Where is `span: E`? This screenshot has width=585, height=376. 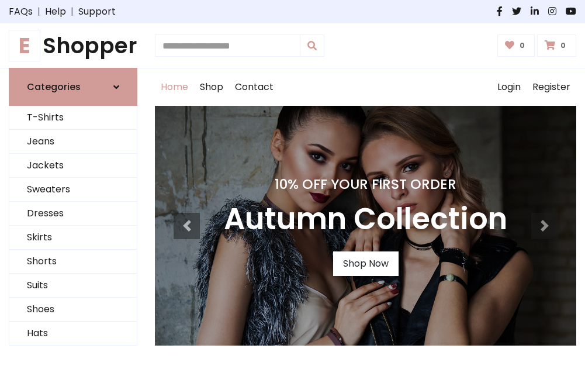 span: E is located at coordinates (25, 46).